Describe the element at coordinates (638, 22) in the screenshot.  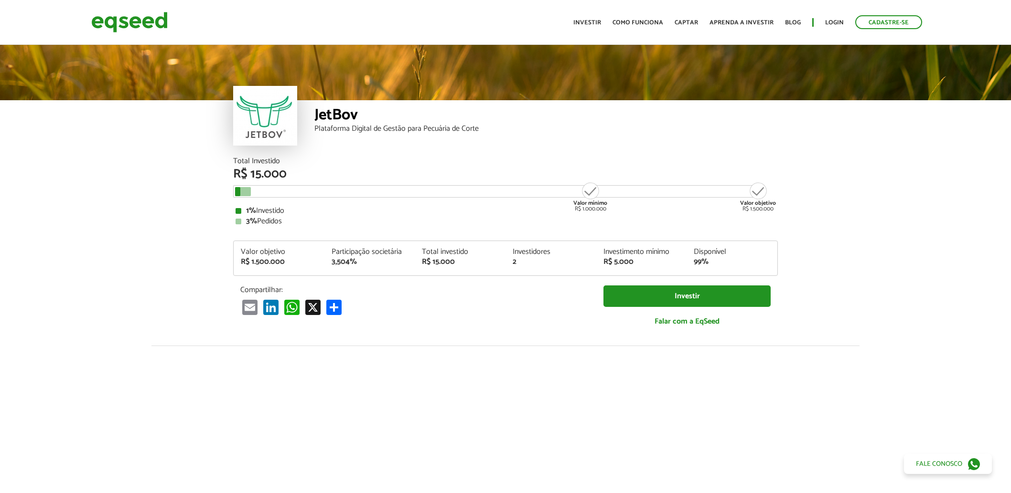
I see `a: Como funciona` at that location.